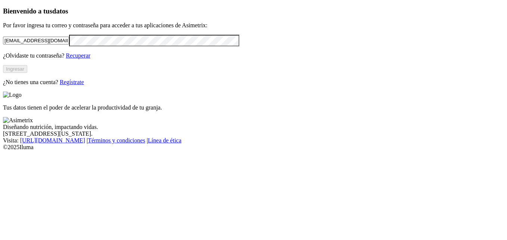 Image resolution: width=507 pixels, height=240 pixels. What do you see at coordinates (78, 55) in the screenshot?
I see `a: Recuperar` at bounding box center [78, 55].